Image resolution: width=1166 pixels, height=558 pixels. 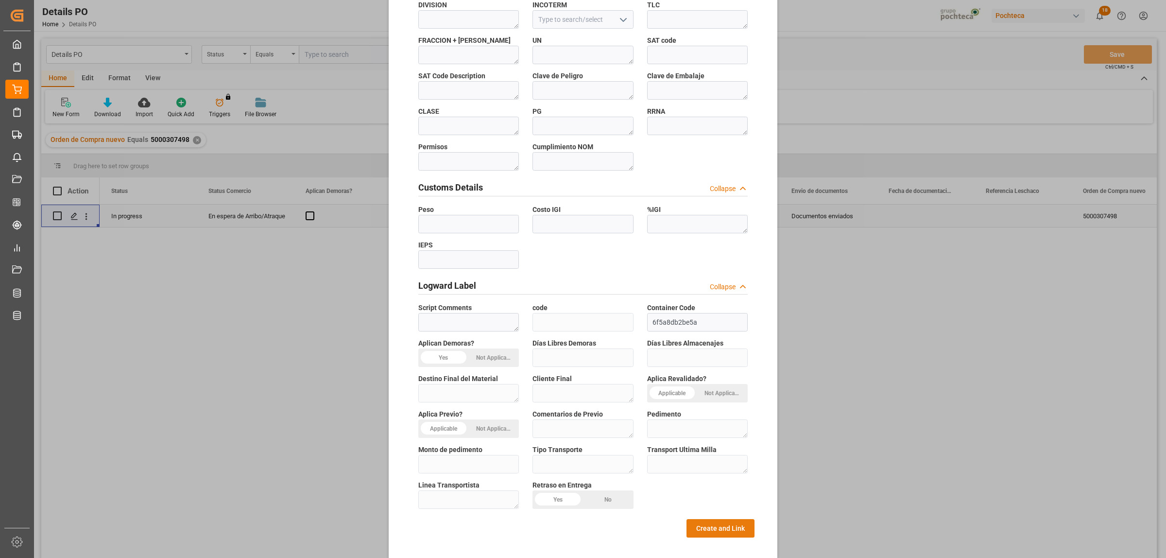 What do you see at coordinates (568, 414) in the screenshot?
I see `span: Comentarios de Previo` at bounding box center [568, 414].